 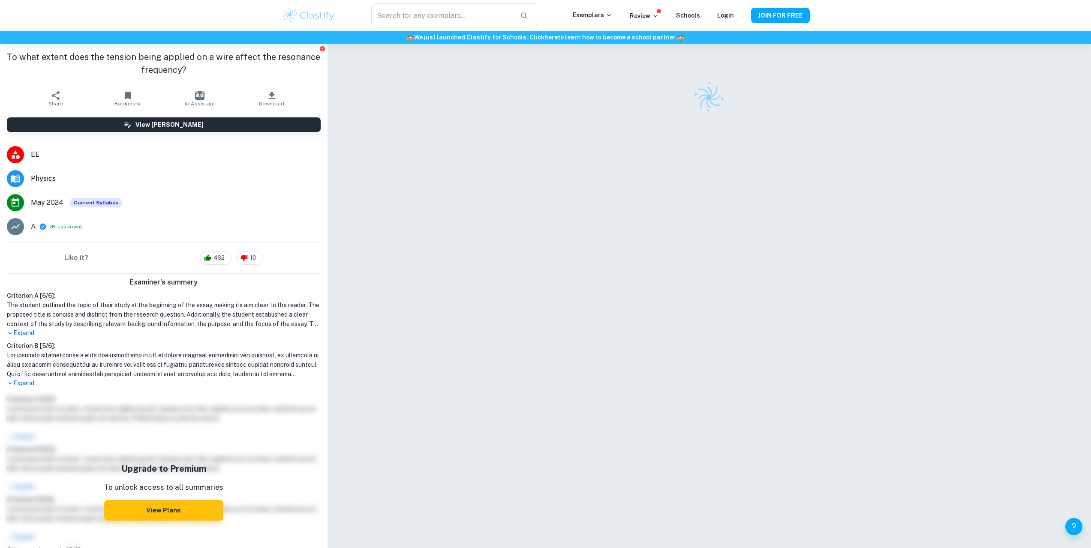 I want to click on input: Search for any exemplars..., so click(x=442, y=15).